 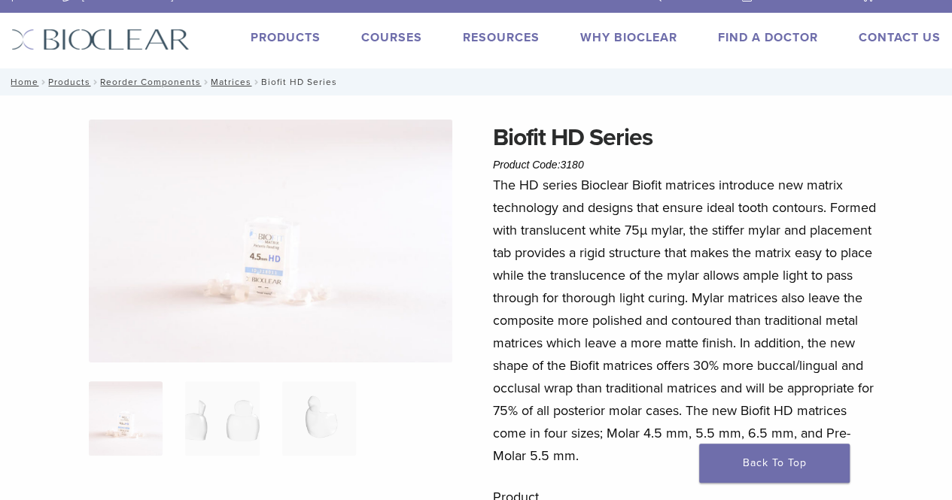 I want to click on a: Resources, so click(x=501, y=38).